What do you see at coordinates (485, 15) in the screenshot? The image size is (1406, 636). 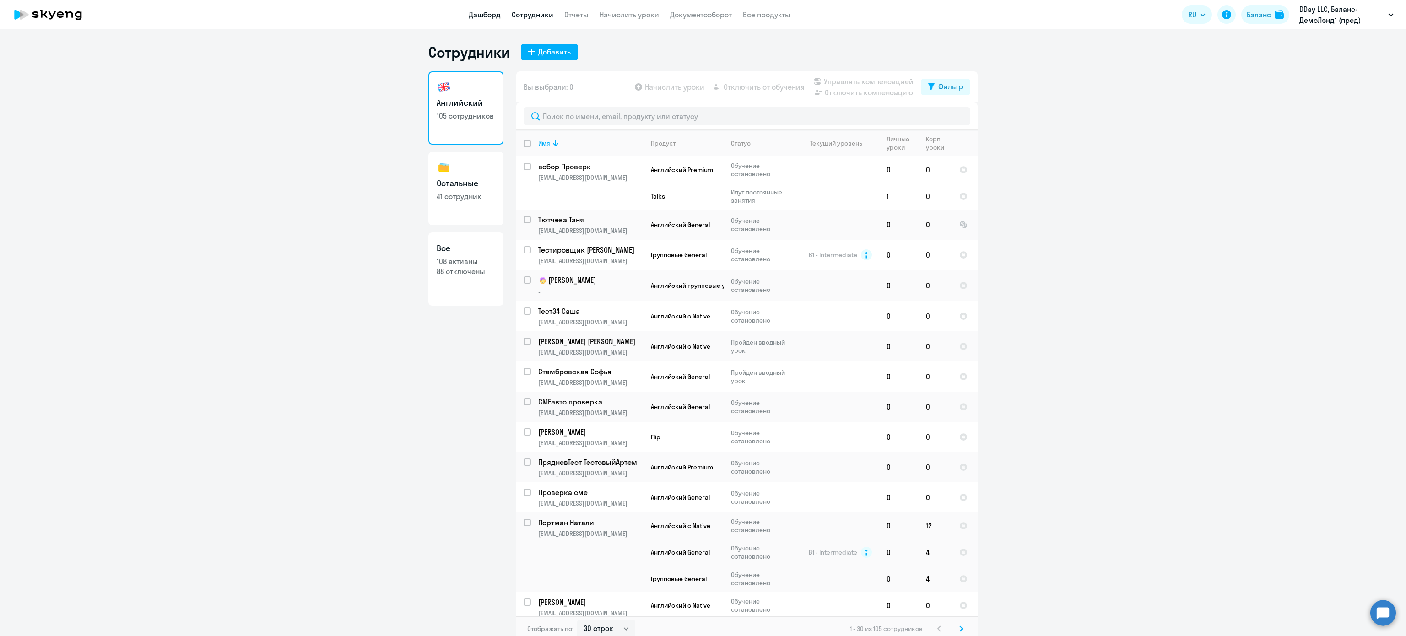 I see `a: Дашборд` at bounding box center [485, 15].